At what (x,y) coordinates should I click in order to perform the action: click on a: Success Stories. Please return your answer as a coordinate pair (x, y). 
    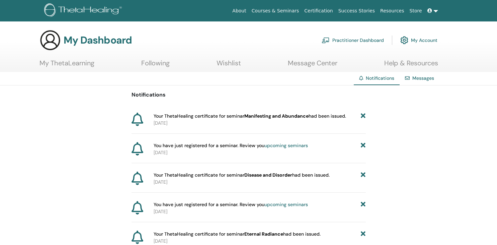
    Looking at the image, I should click on (356, 11).